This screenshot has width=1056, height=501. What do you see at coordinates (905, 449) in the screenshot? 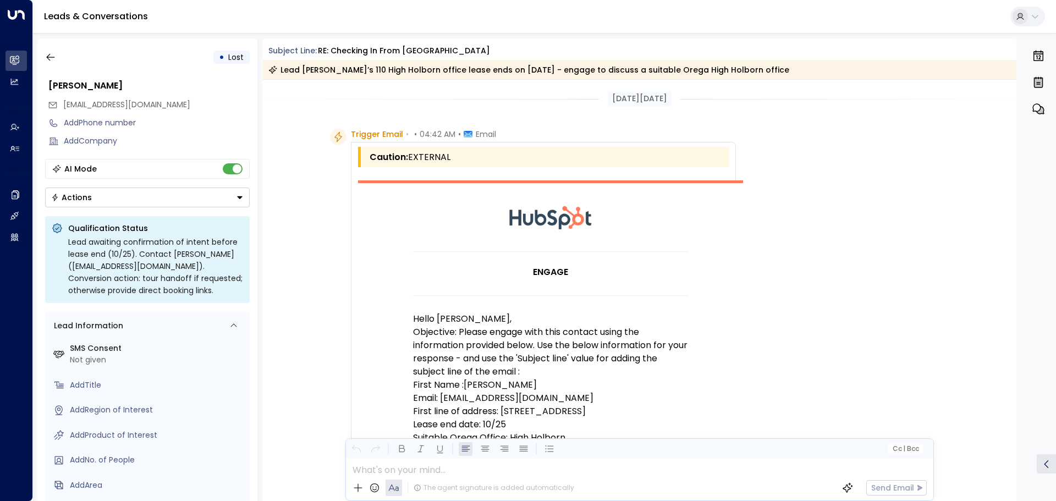
I see `span: Cc Bcc` at bounding box center [905, 449].